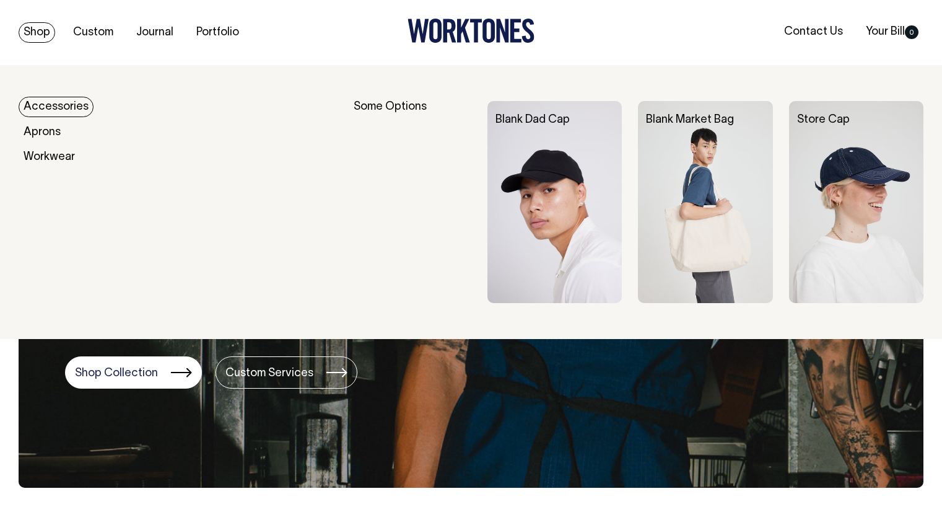  Describe the element at coordinates (155, 32) in the screenshot. I see `a: Journal` at that location.